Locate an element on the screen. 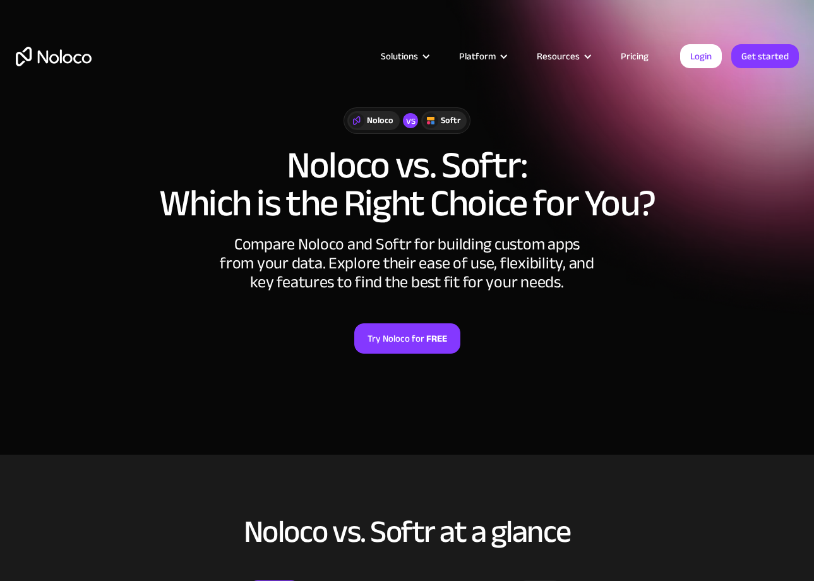 Image resolution: width=814 pixels, height=581 pixels. a: Get started is located at coordinates (765, 56).